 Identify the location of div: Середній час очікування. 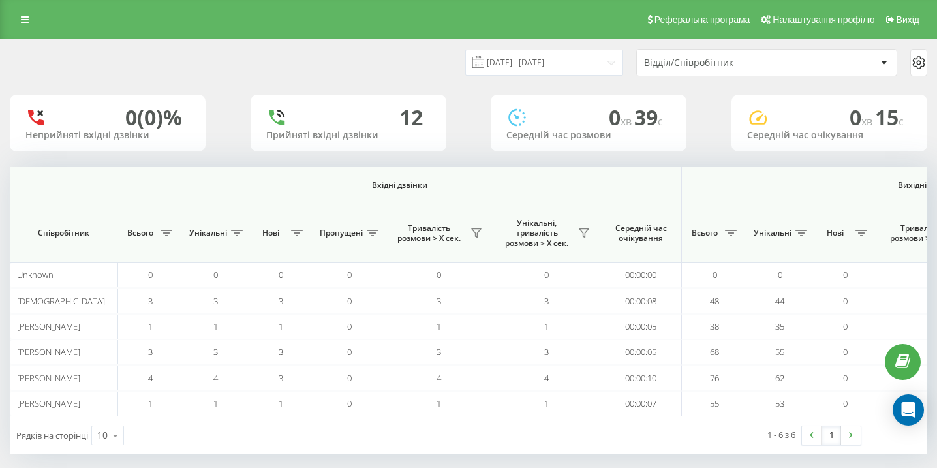
(829, 135).